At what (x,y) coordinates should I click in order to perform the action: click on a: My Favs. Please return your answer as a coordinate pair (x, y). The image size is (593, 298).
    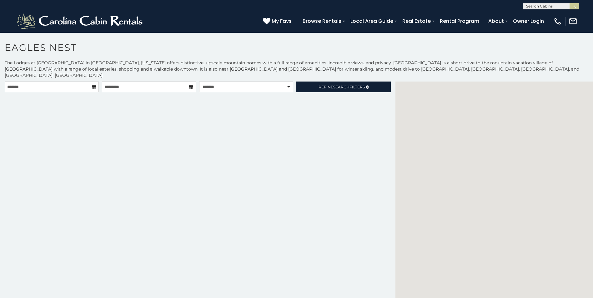
    Looking at the image, I should click on (278, 21).